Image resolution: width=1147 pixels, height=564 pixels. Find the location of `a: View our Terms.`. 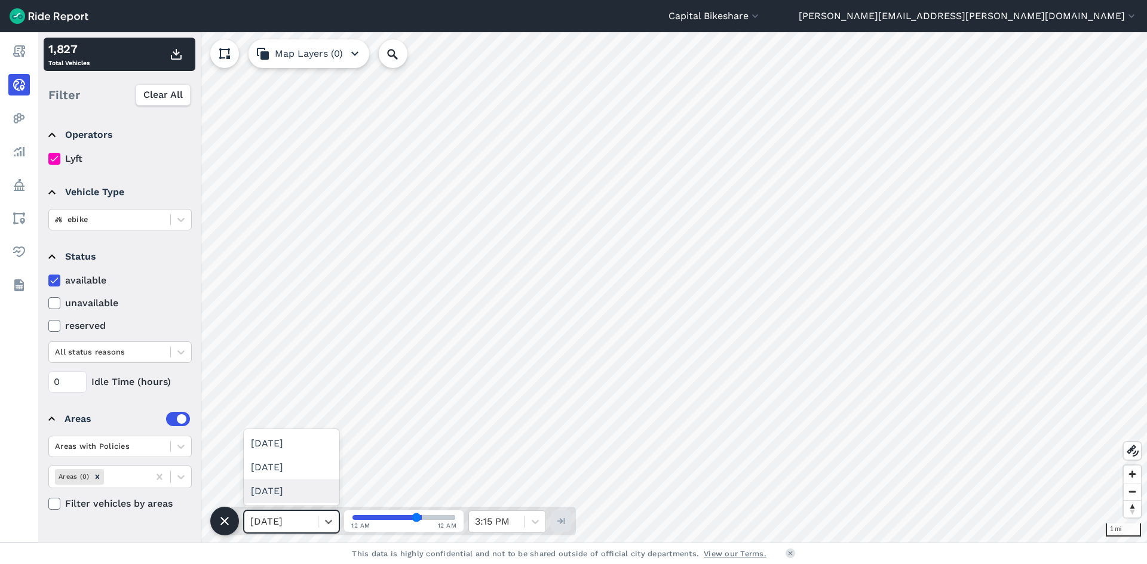

a: View our Terms. is located at coordinates (735, 554).